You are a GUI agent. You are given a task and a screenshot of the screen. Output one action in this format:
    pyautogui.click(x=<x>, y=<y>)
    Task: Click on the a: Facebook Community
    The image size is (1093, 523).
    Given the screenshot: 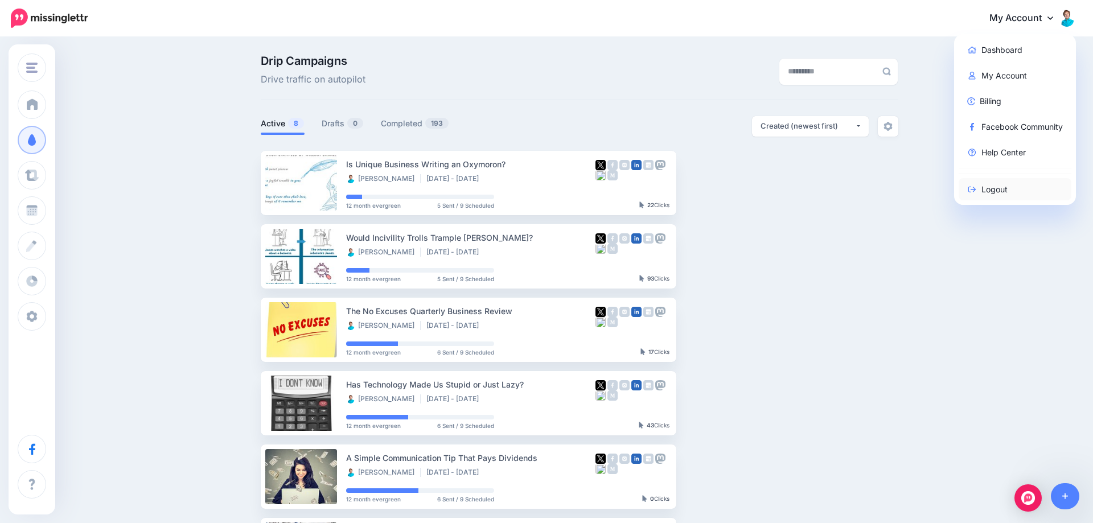 What is the action you would take?
    pyautogui.click(x=1015, y=126)
    